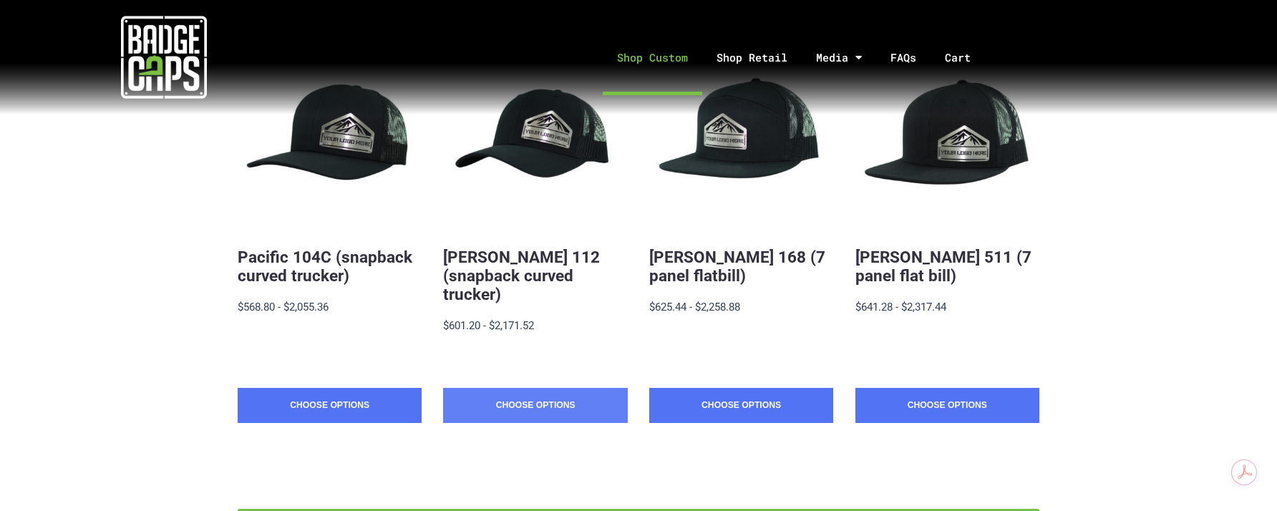 The height and width of the screenshot is (511, 1277). Describe the element at coordinates (535, 138) in the screenshot. I see `button: BadgeCaps - Richardson 112` at that location.